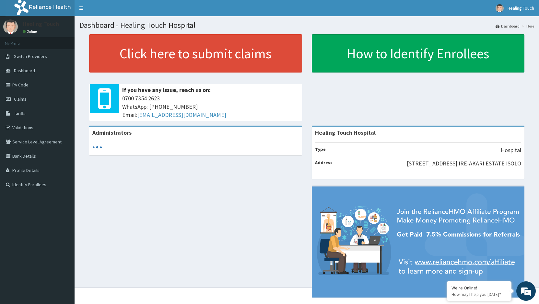  I want to click on div: We're Online!, so click(479, 288).